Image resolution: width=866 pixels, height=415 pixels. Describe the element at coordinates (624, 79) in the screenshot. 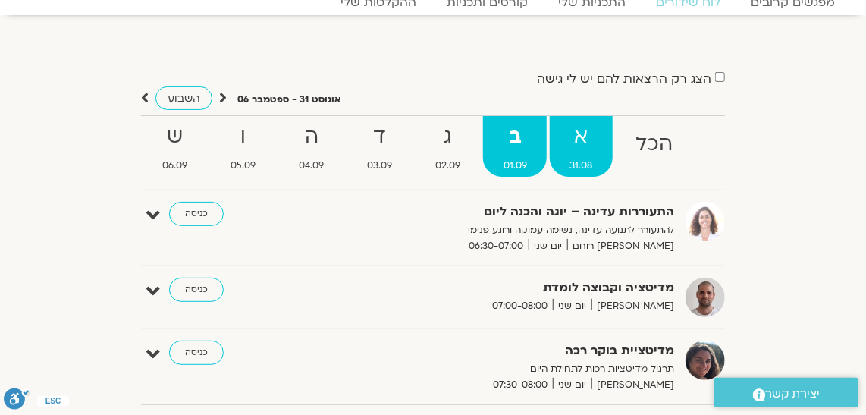

I see `label: הצג רק הרצאות להם יש לי גישה` at that location.